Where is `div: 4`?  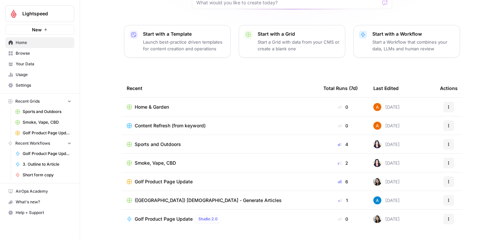
div: 4 is located at coordinates (343, 144).